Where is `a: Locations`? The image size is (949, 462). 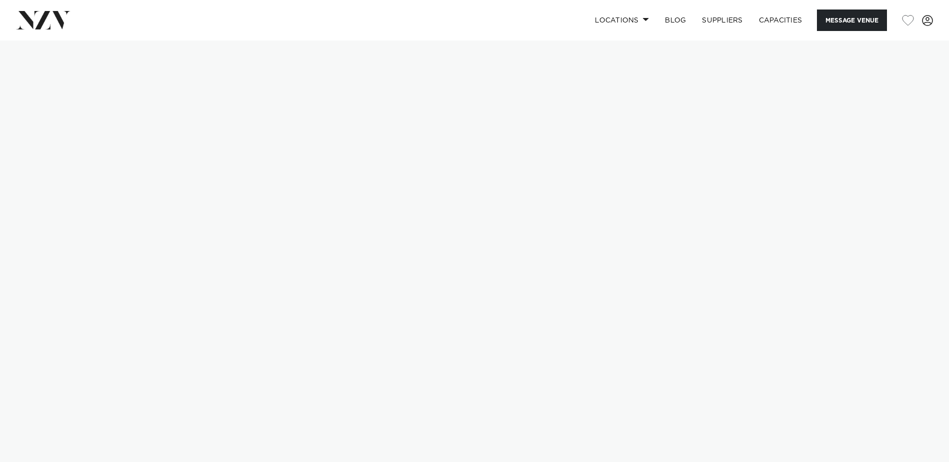
a: Locations is located at coordinates (622, 20).